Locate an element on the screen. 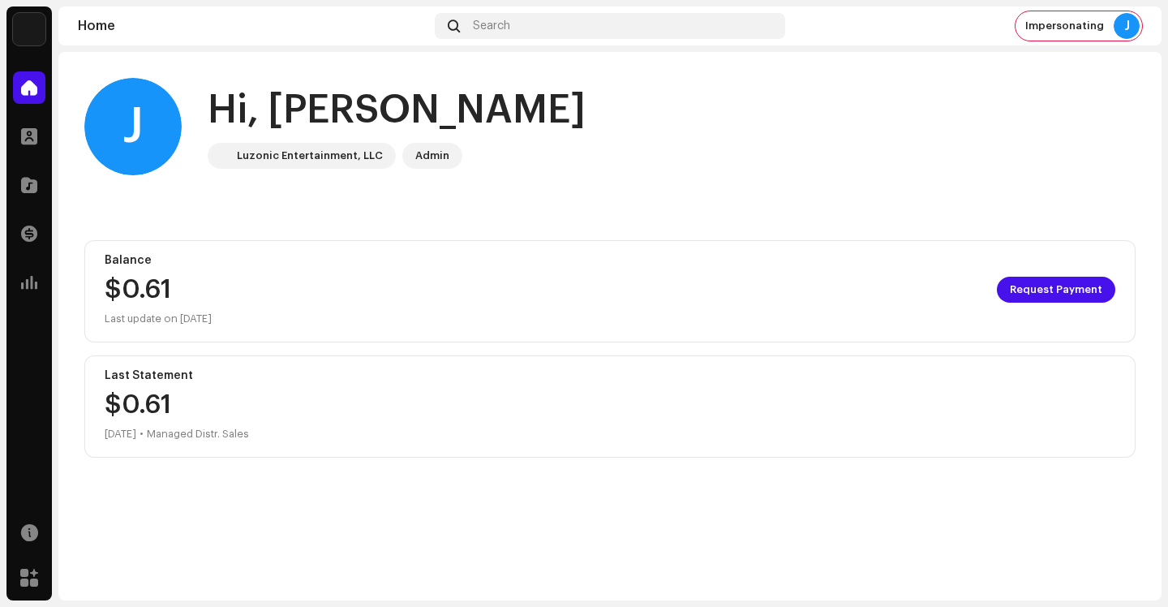  span: Request Payment is located at coordinates (1056, 290).